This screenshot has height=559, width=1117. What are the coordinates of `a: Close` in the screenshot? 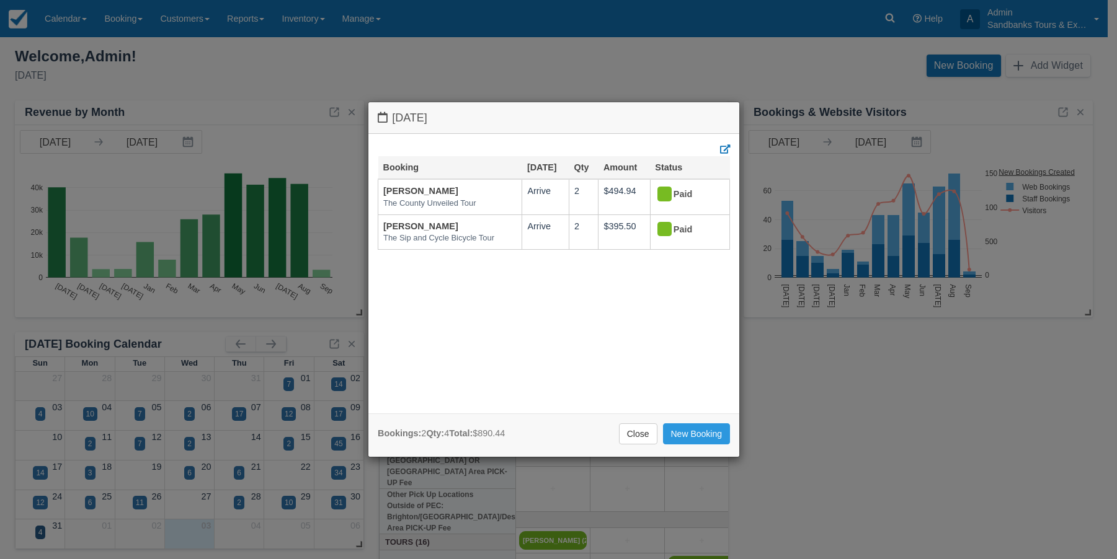 It's located at (638, 434).